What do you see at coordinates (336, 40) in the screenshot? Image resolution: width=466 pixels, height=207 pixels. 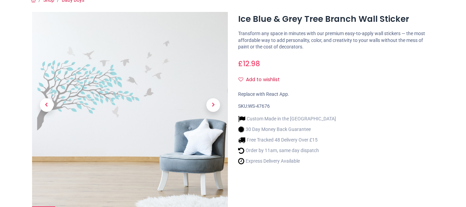 I see `p: Transform any space in minutes with our premium easy-to-apply wall stickers — the most affordable...` at bounding box center [336, 40].